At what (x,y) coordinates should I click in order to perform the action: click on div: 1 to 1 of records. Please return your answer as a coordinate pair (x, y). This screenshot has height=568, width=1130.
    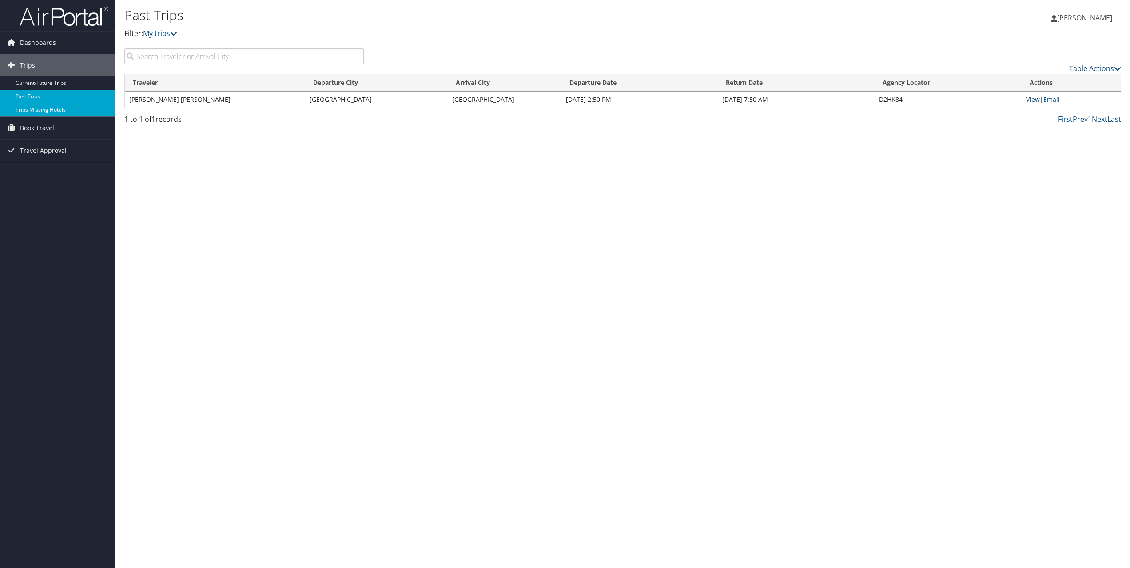
    Looking at the image, I should click on (244, 121).